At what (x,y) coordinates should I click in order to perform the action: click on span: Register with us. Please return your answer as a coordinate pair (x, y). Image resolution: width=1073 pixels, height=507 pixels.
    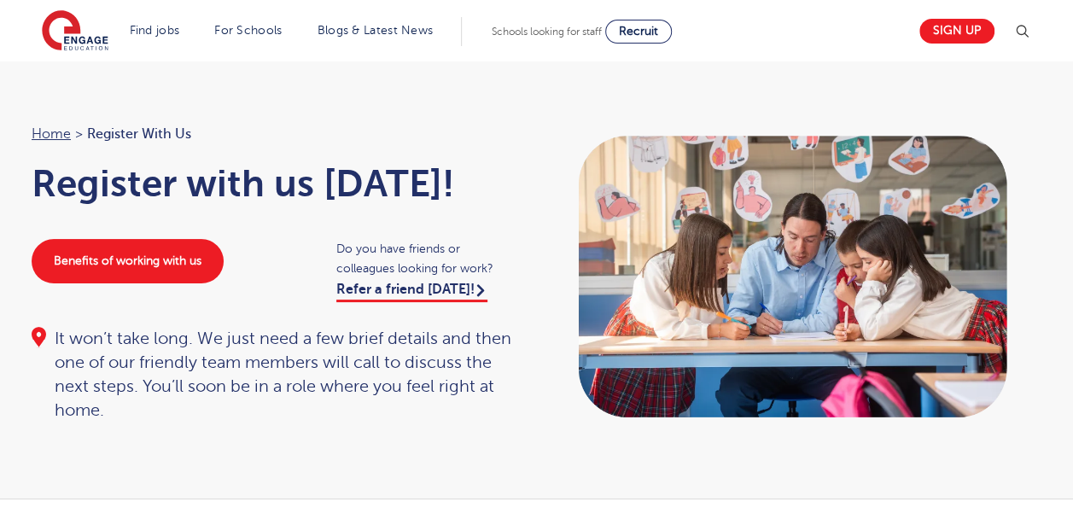
    Looking at the image, I should click on (139, 134).